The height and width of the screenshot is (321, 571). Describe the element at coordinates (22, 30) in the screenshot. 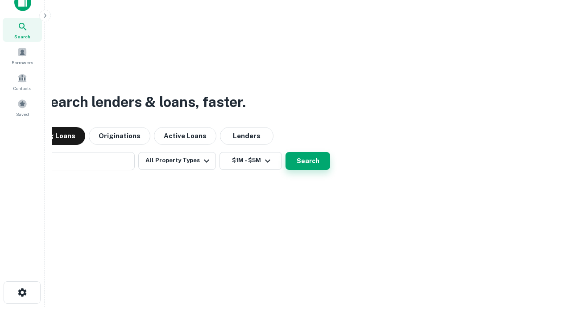

I see `a: Search` at that location.